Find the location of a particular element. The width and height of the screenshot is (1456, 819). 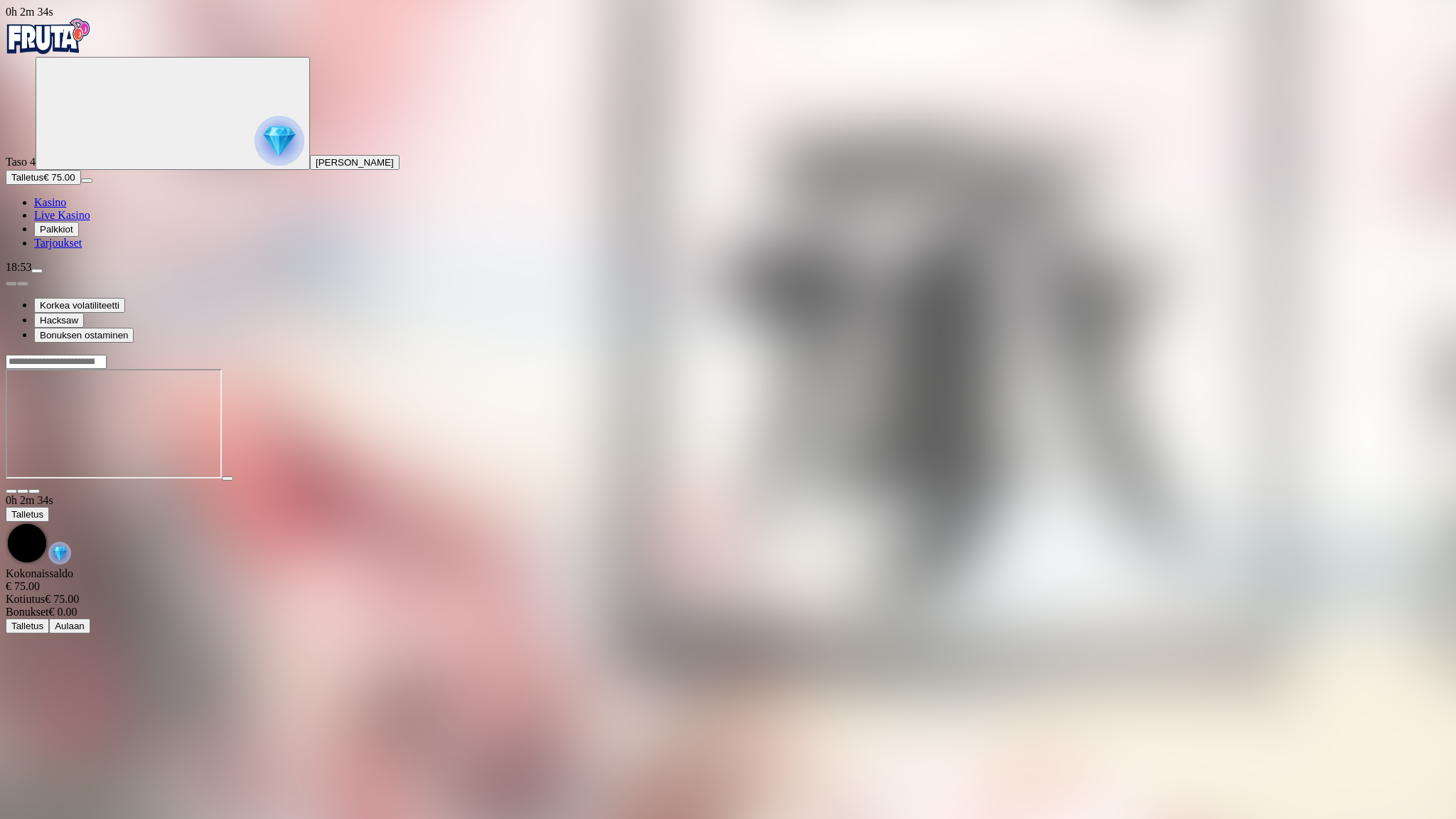

a: Fruta is located at coordinates (48, 50).